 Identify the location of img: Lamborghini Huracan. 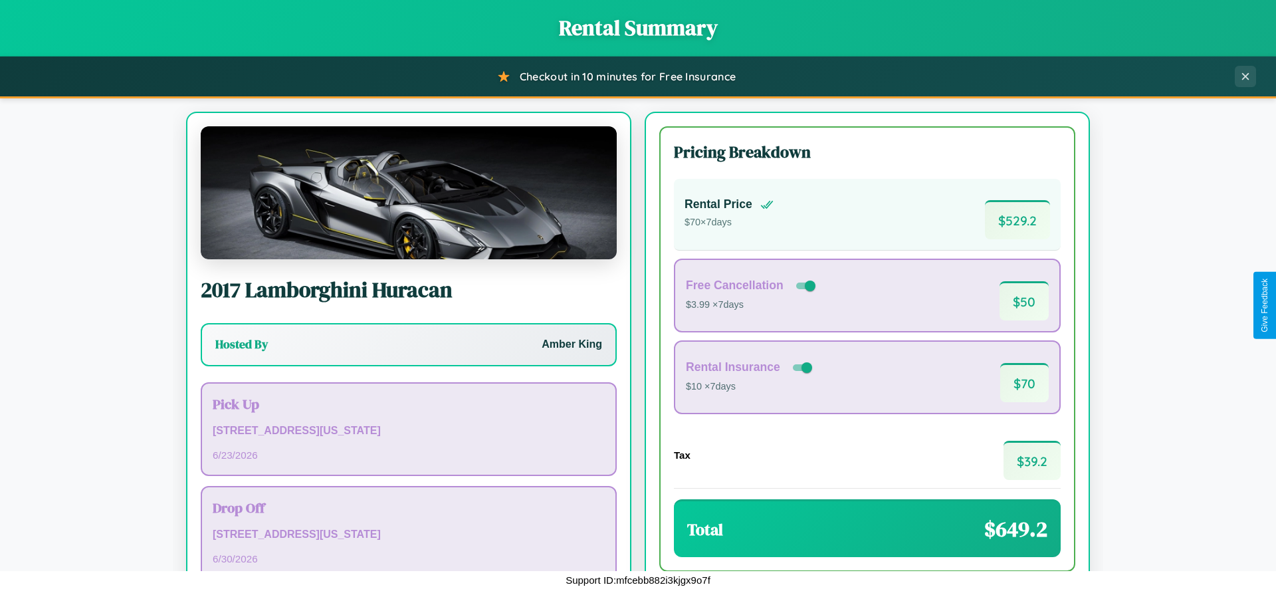
(409, 193).